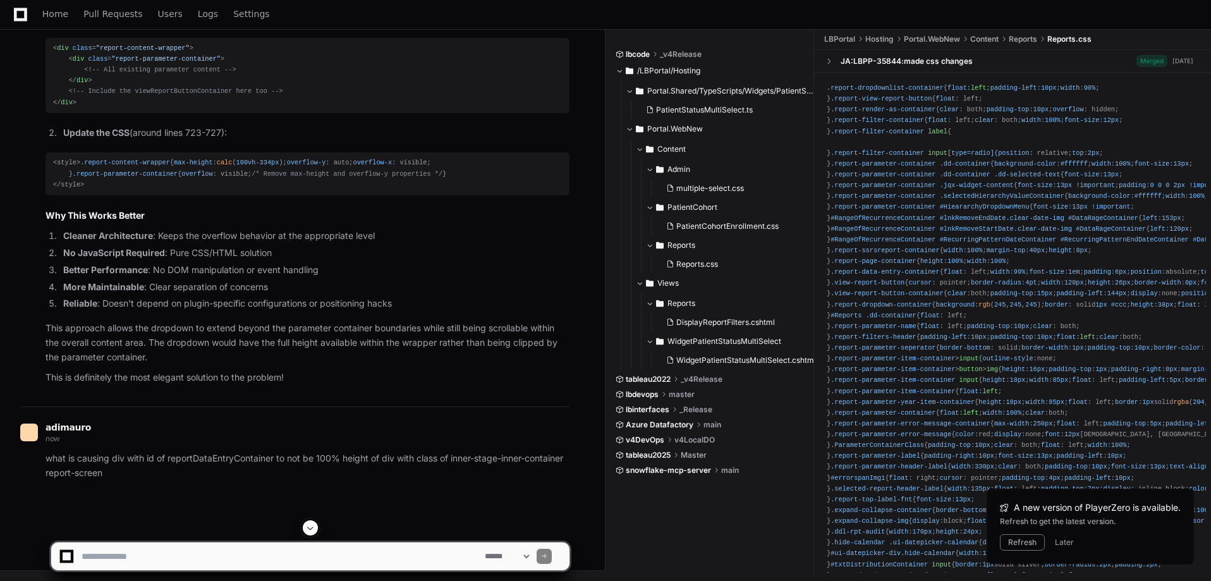 This screenshot has width=1211, height=581. Describe the element at coordinates (724, 341) in the screenshot. I see `span: WidgetPatientStatusMultiSelect` at that location.